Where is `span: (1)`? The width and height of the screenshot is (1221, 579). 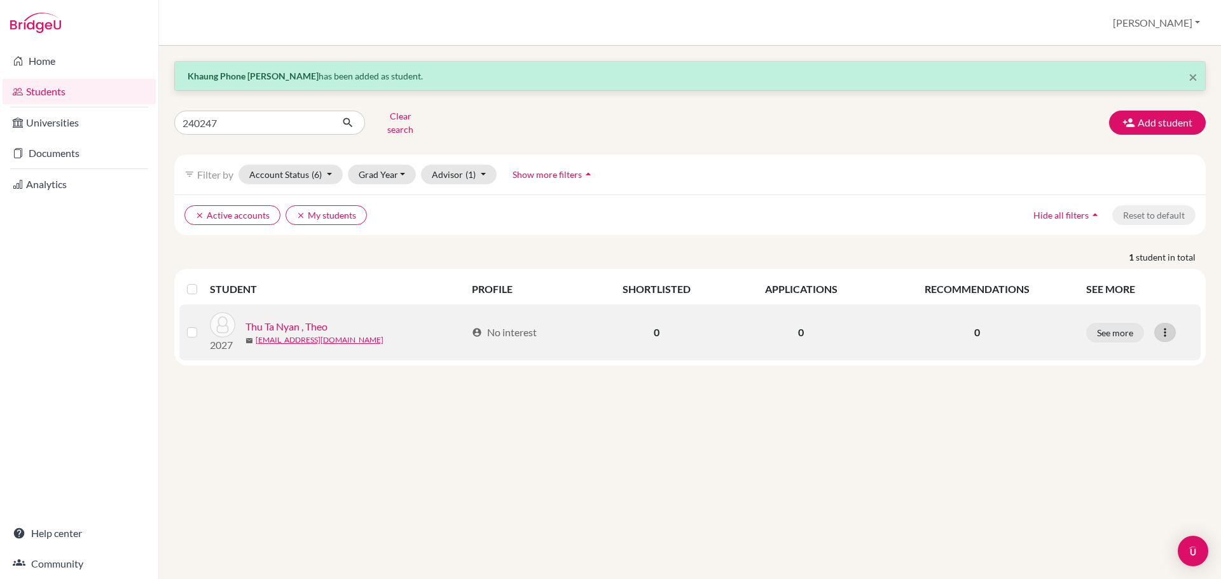 span: (1) is located at coordinates (471, 174).